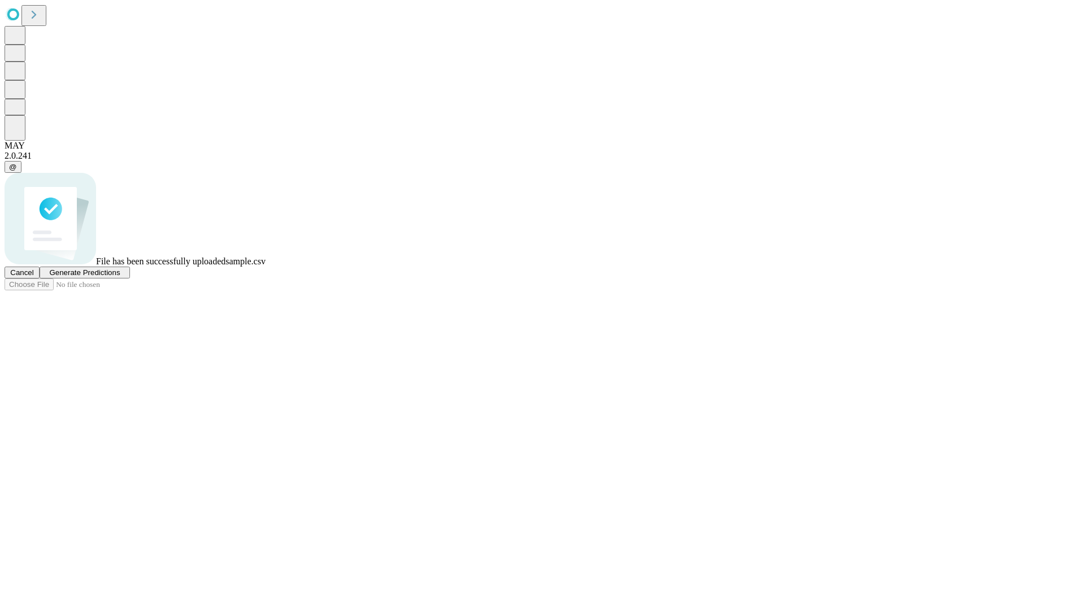 The image size is (1085, 610). I want to click on div: 2.0.241, so click(542, 156).